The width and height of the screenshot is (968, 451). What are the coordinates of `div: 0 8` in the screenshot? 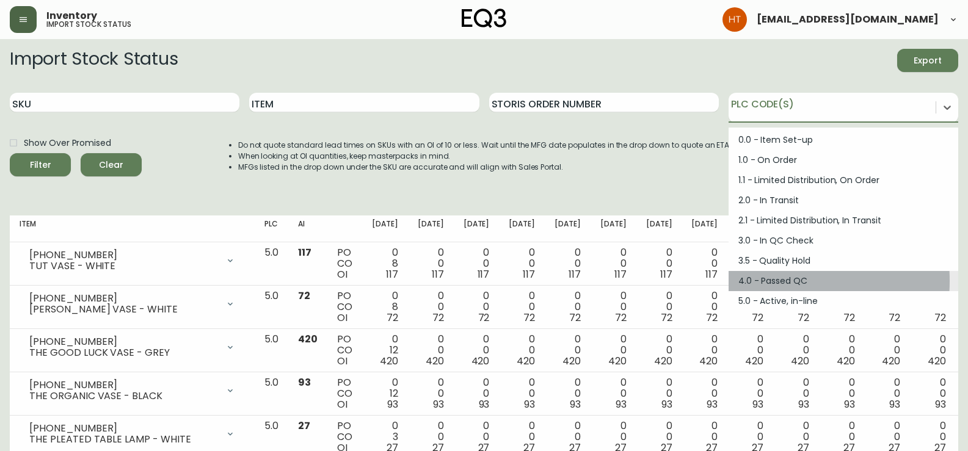 It's located at (385, 264).